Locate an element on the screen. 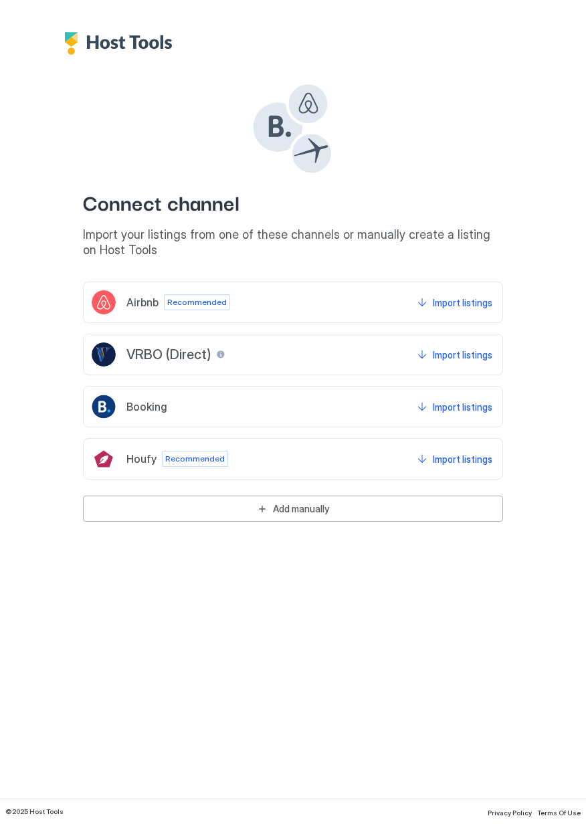 This screenshot has width=586, height=824. a: Terms Of Use is located at coordinates (558, 811).